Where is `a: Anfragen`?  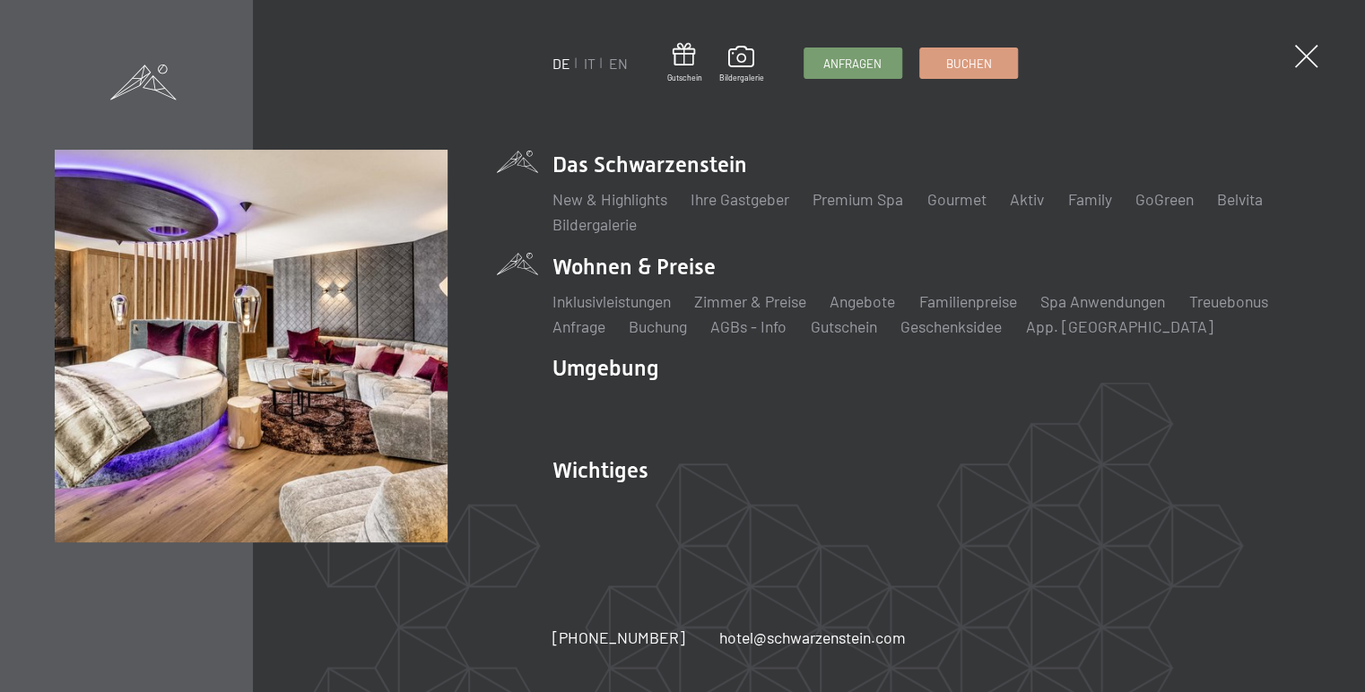 a: Anfragen is located at coordinates (853, 63).